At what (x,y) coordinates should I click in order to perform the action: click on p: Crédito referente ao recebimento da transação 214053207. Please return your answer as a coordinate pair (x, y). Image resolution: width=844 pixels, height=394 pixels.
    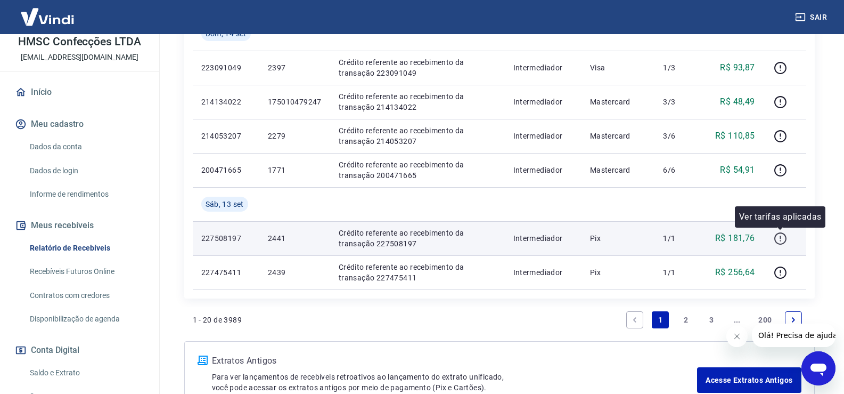
    Looking at the image, I should click on (418, 136).